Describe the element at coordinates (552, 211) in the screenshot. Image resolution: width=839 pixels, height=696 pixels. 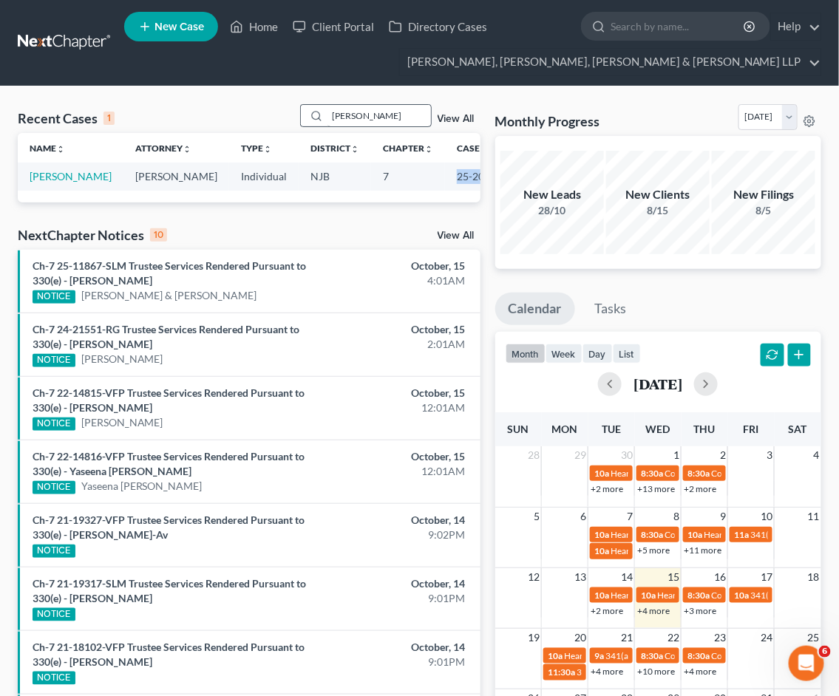
I see `div: 28/10` at that location.